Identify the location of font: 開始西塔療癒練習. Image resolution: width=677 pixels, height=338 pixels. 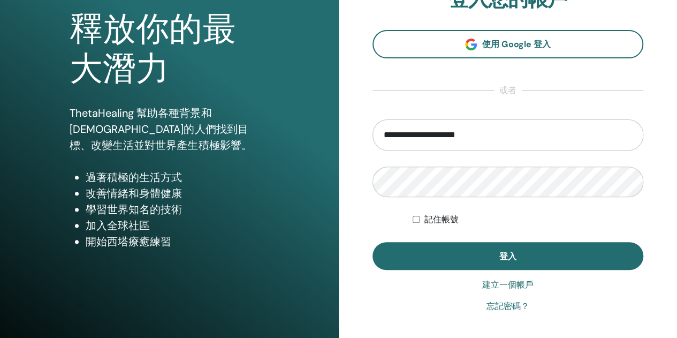
(129, 242).